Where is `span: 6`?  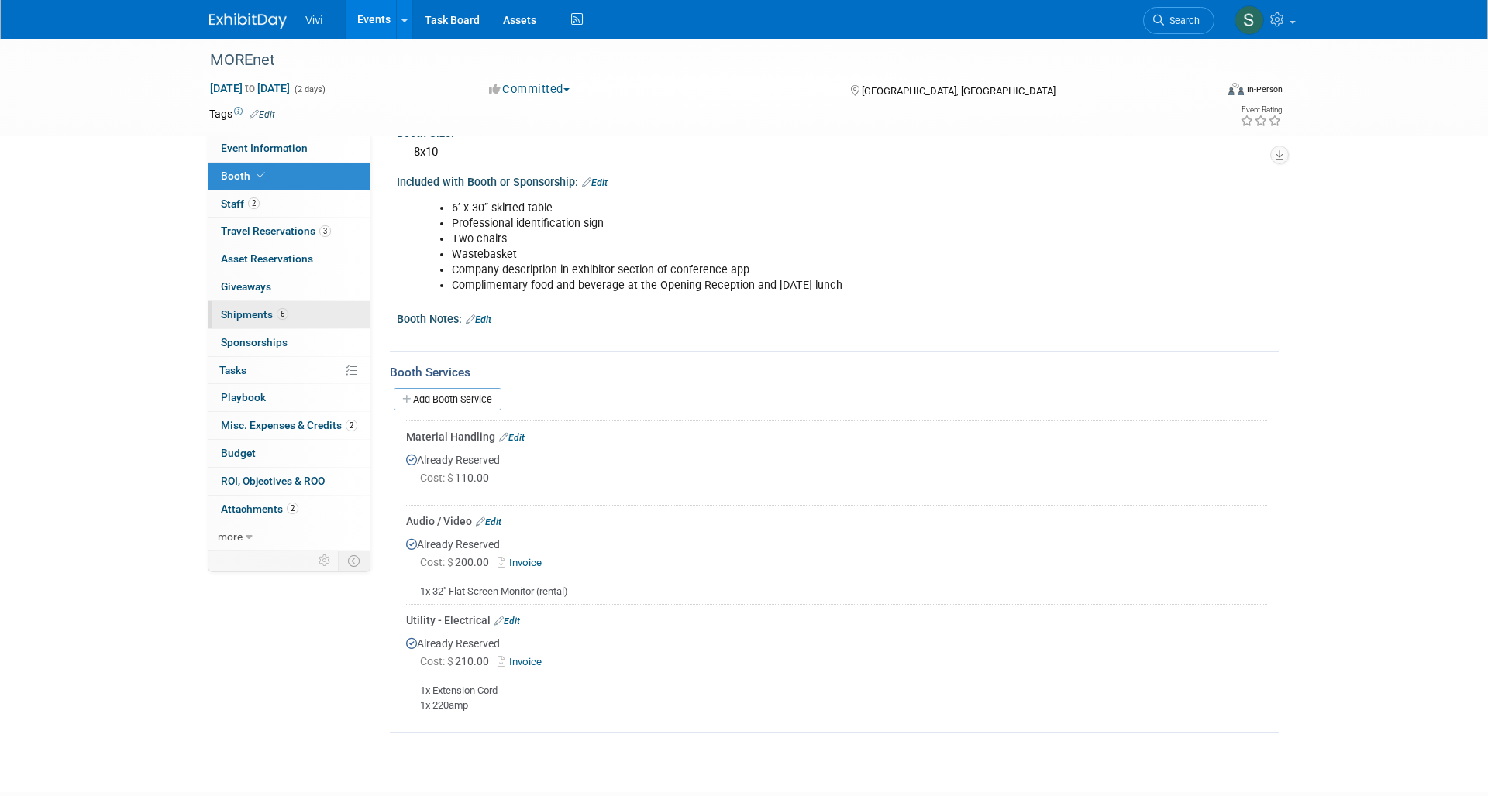 span: 6 is located at coordinates (282, 314).